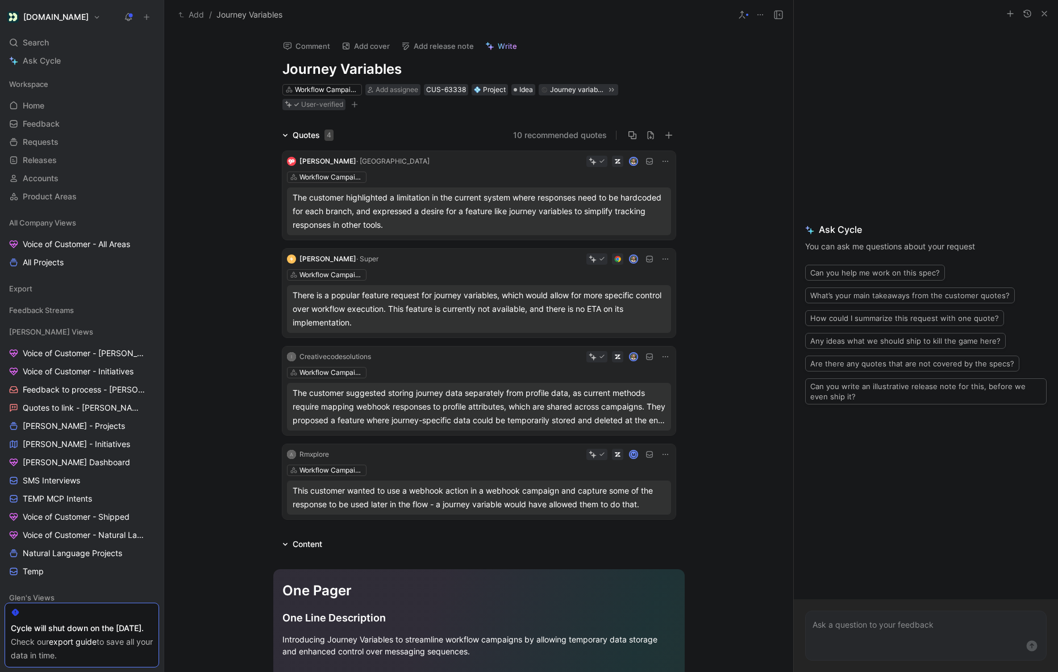 The height and width of the screenshot is (672, 1058). What do you see at coordinates (28, 84) in the screenshot?
I see `span: Workspace` at bounding box center [28, 84].